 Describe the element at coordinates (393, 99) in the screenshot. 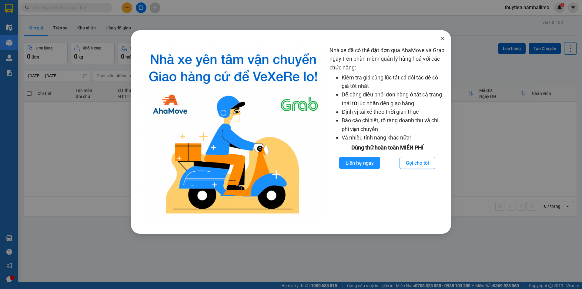

I see `li: Dễ dàng điều phối đơn hàng ở tất cả trạng thái từ lúc nhận đến giao hàng` at that location.